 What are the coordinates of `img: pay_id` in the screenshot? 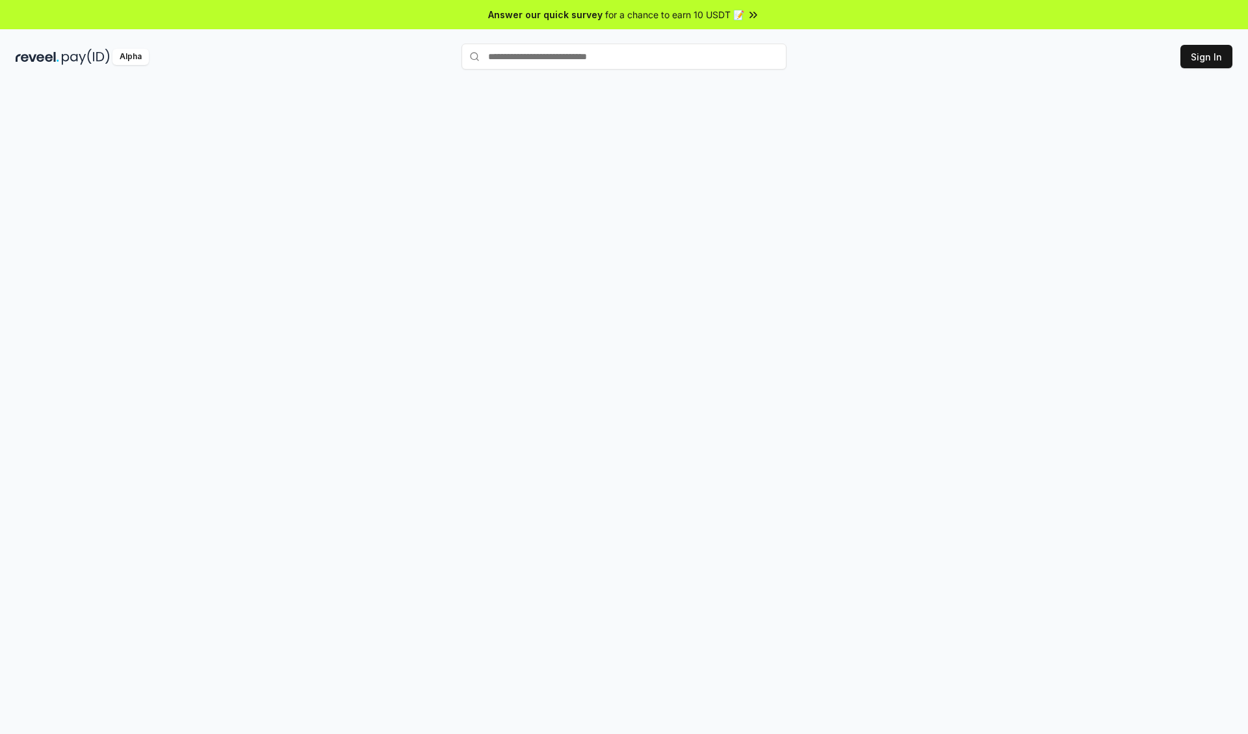 It's located at (86, 57).